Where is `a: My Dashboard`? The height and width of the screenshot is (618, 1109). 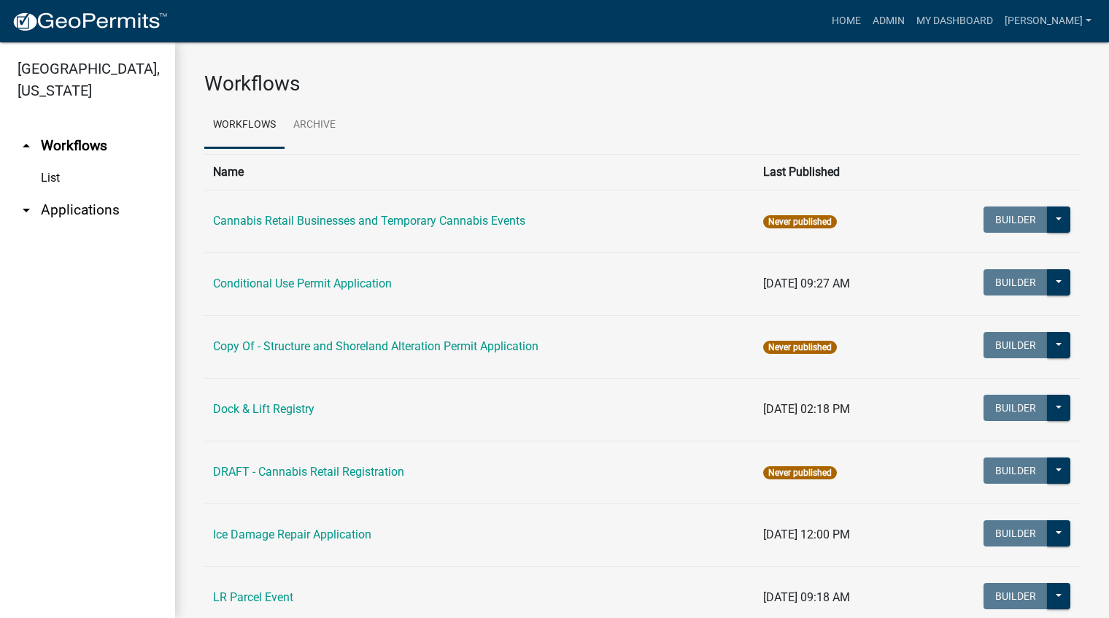
a: My Dashboard is located at coordinates (954, 21).